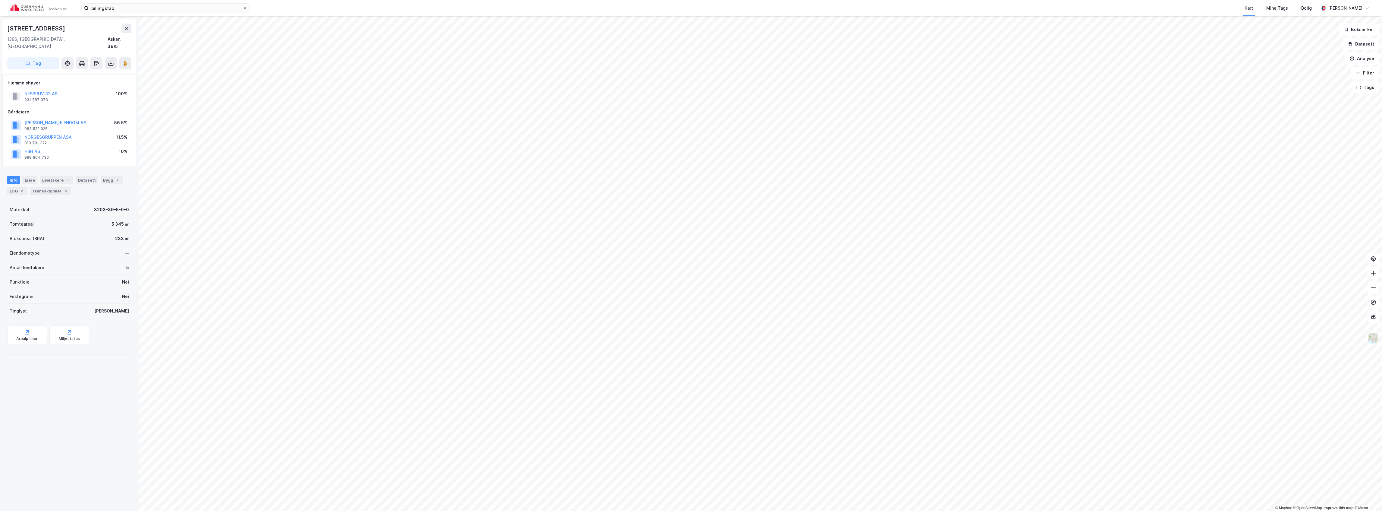 The width and height of the screenshot is (1382, 511). I want to click on div: Bolig, so click(1307, 8).